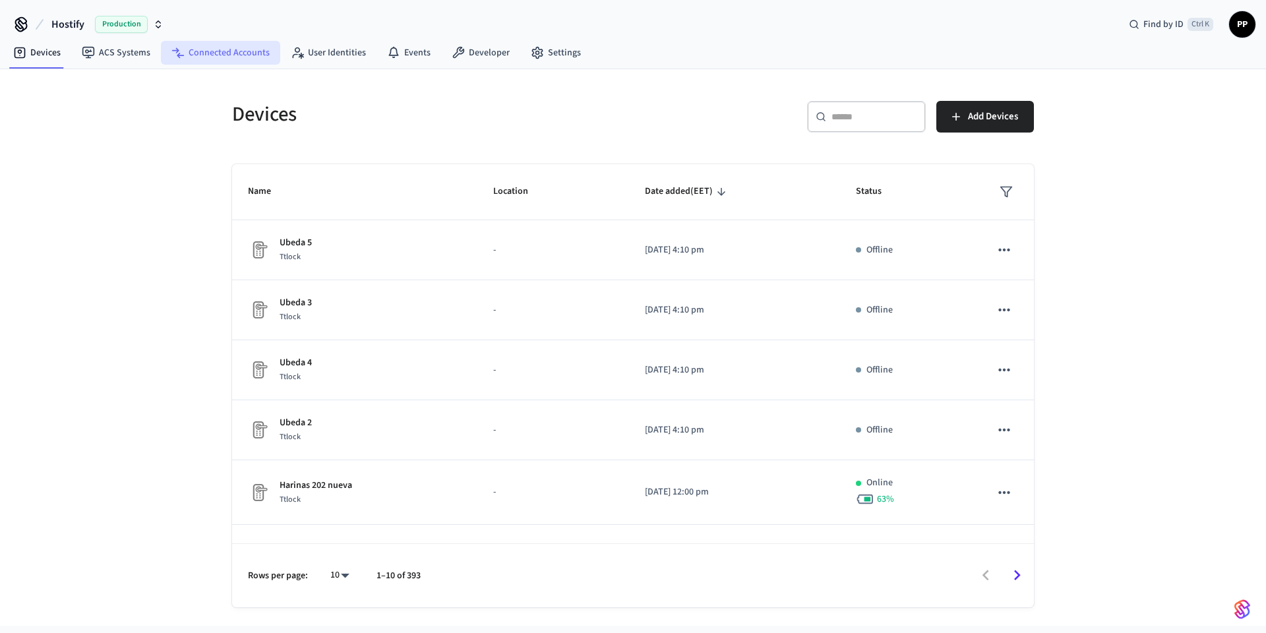 The width and height of the screenshot is (1266, 633). Describe the element at coordinates (278, 576) in the screenshot. I see `p: Rows per page:` at that location.